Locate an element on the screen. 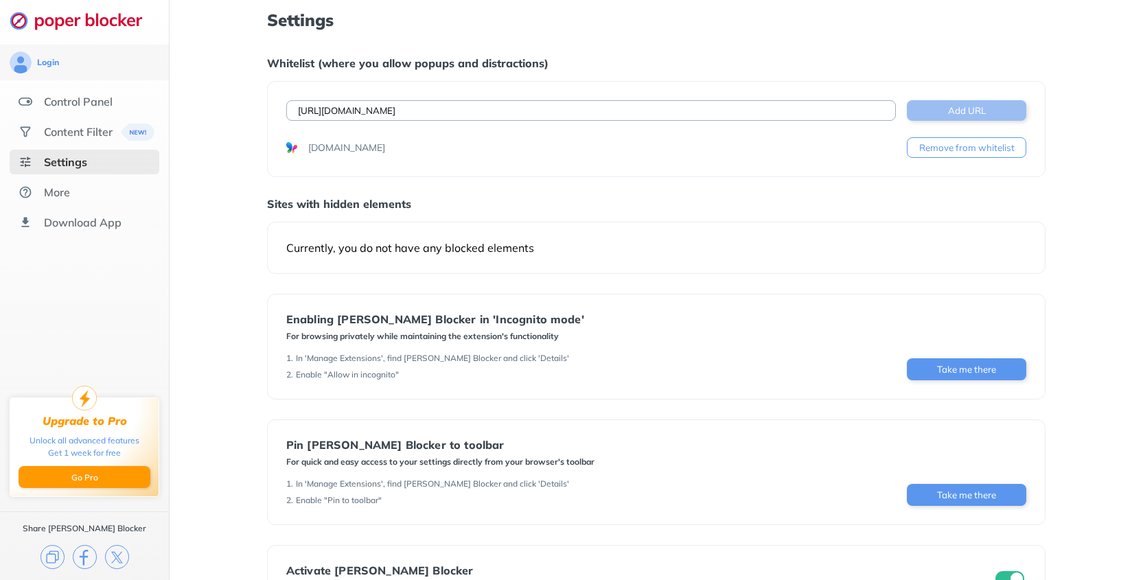 The image size is (1143, 580). div: More is located at coordinates (57, 192).